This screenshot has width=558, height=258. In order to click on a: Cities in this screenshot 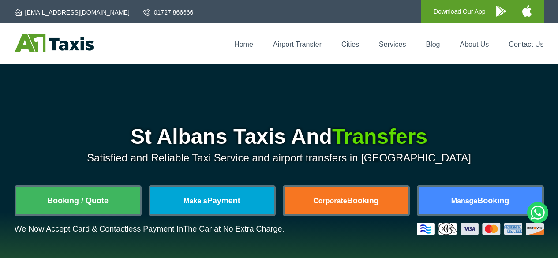, I will do `click(350, 44)`.